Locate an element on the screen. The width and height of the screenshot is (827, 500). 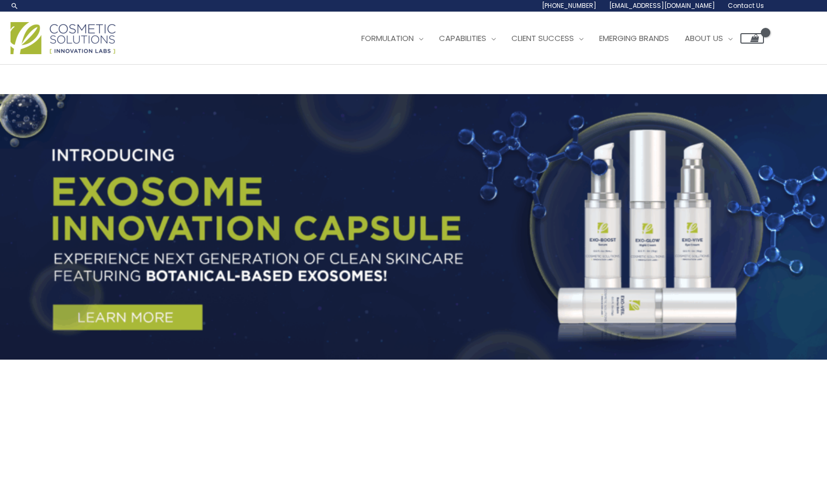
a: Capabilities is located at coordinates (468, 38).